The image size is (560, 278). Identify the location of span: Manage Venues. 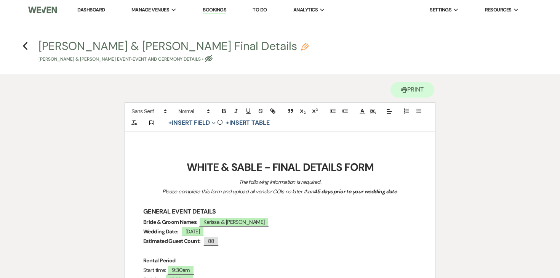
(150, 10).